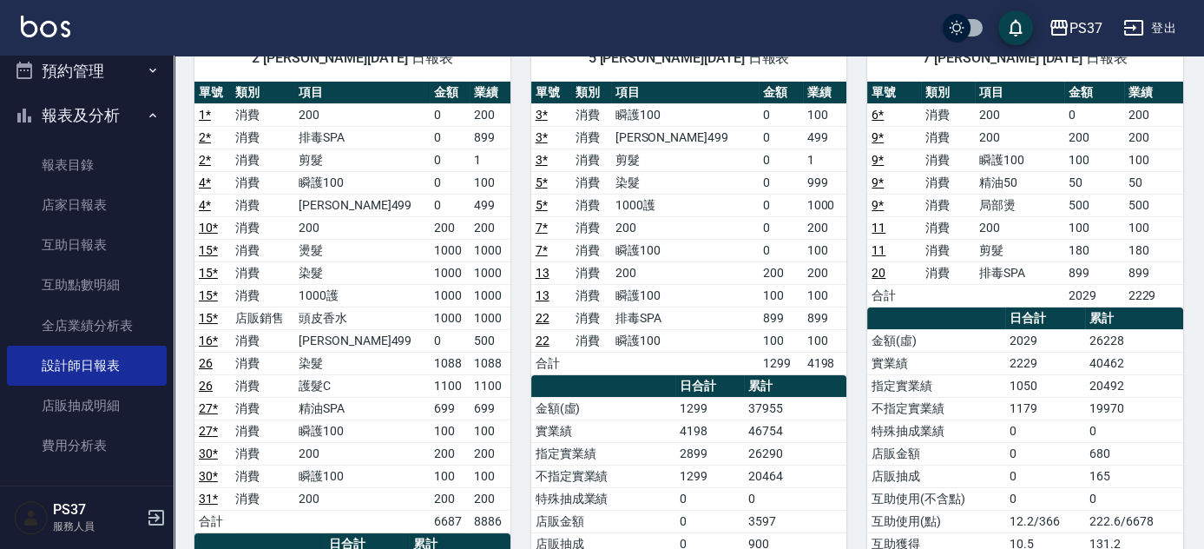  Describe the element at coordinates (879, 227) in the screenshot. I see `a: 11` at that location.